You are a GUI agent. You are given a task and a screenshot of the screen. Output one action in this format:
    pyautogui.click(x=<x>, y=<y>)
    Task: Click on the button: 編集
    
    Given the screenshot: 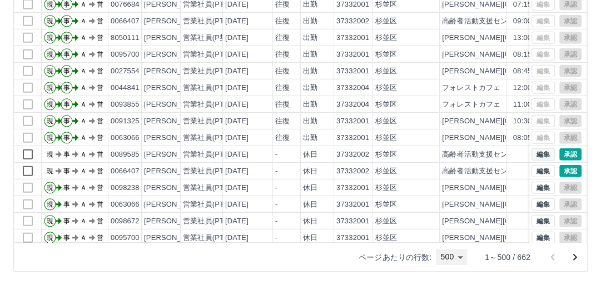 What is the action you would take?
    pyautogui.click(x=543, y=205)
    